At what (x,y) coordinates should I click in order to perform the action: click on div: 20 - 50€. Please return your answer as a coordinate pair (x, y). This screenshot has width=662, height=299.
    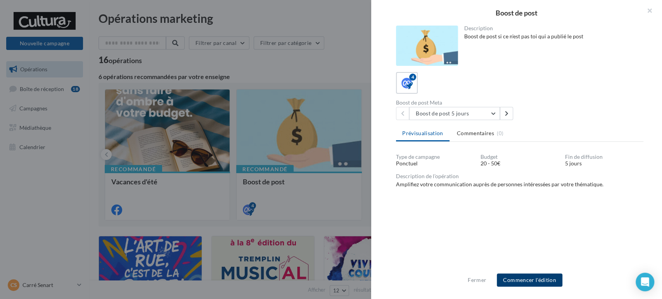
    Looking at the image, I should click on (519, 164).